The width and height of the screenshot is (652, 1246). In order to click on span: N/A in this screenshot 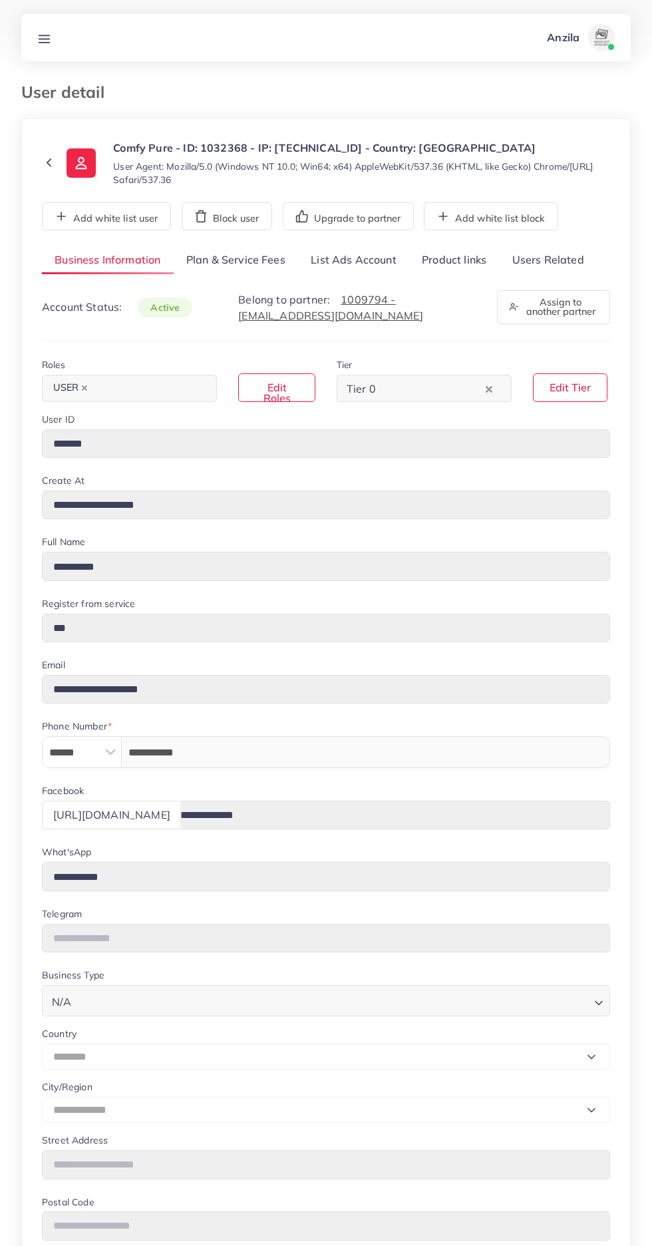, I will do `click(61, 1002)`.